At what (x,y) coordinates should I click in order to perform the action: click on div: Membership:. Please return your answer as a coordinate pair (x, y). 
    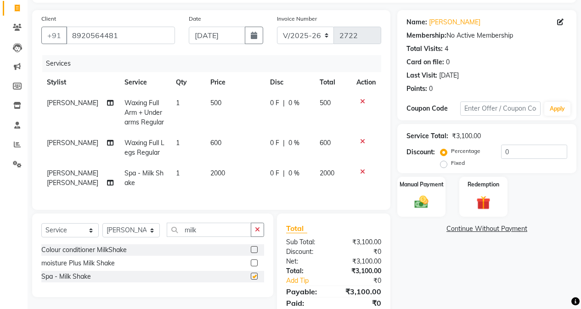
    Looking at the image, I should click on (427, 35).